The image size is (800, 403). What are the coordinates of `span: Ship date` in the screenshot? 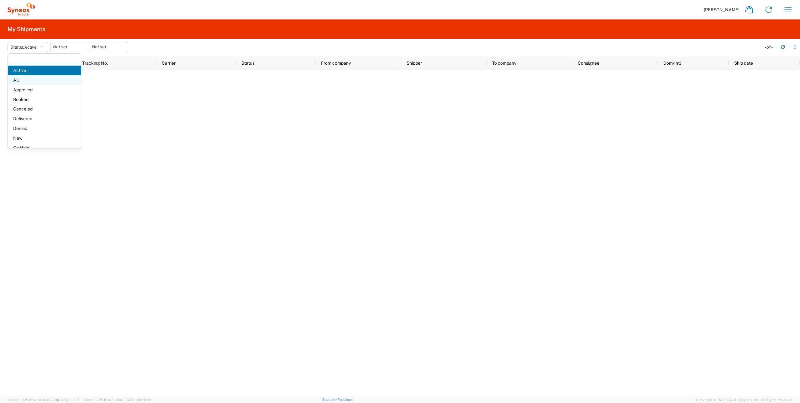 It's located at (744, 63).